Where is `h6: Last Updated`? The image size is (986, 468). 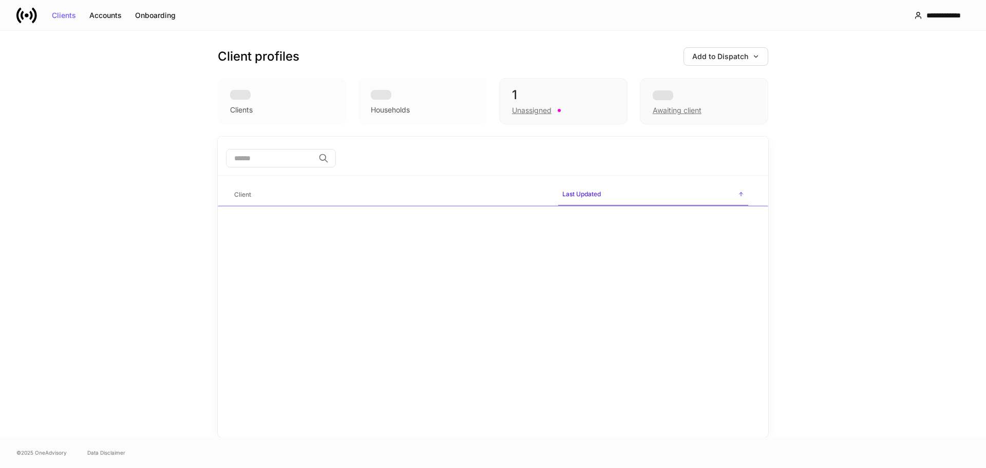 h6: Last Updated is located at coordinates (581, 194).